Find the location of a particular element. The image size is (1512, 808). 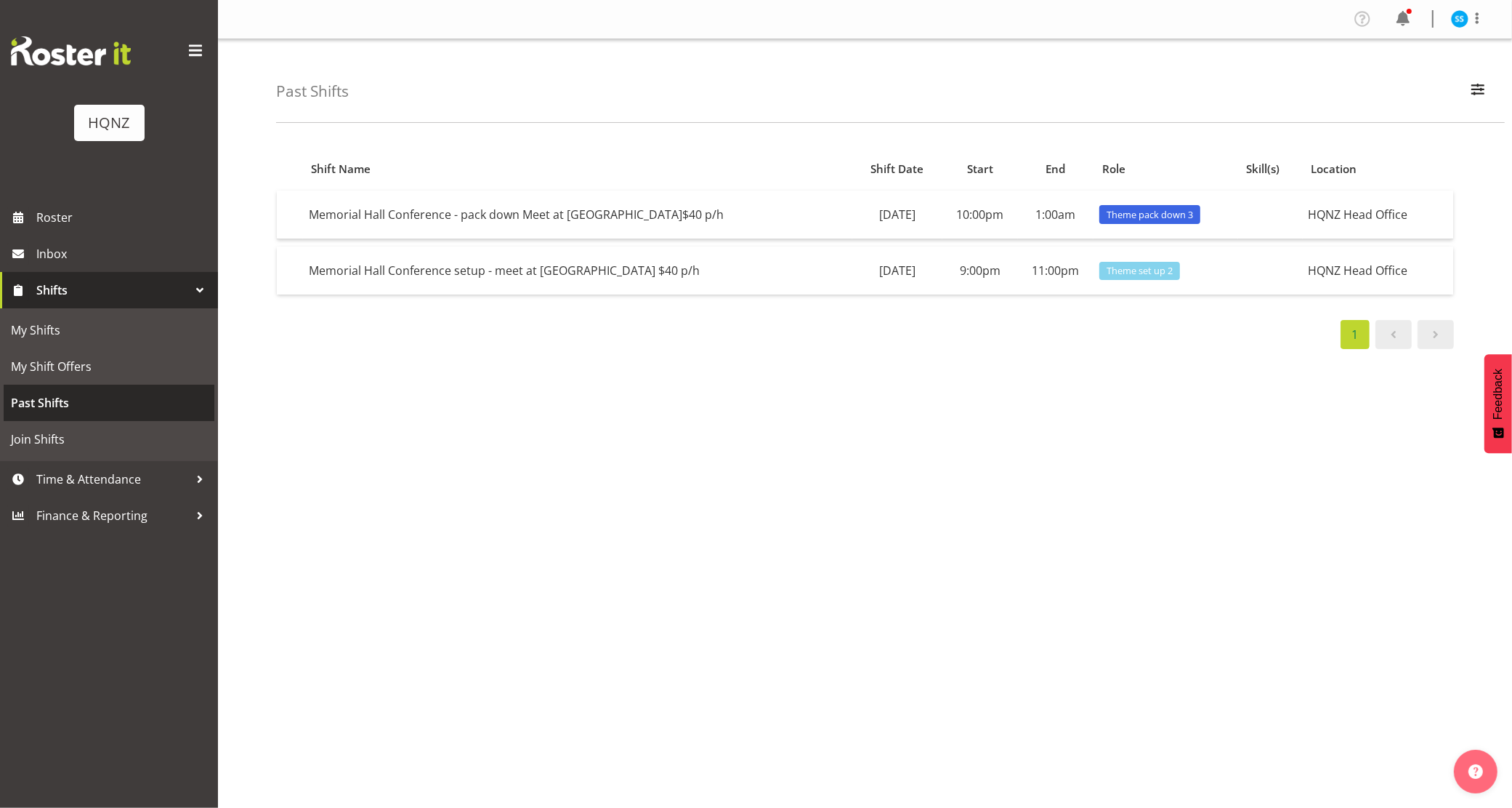

span: Skill(s) is located at coordinates (1263, 169).